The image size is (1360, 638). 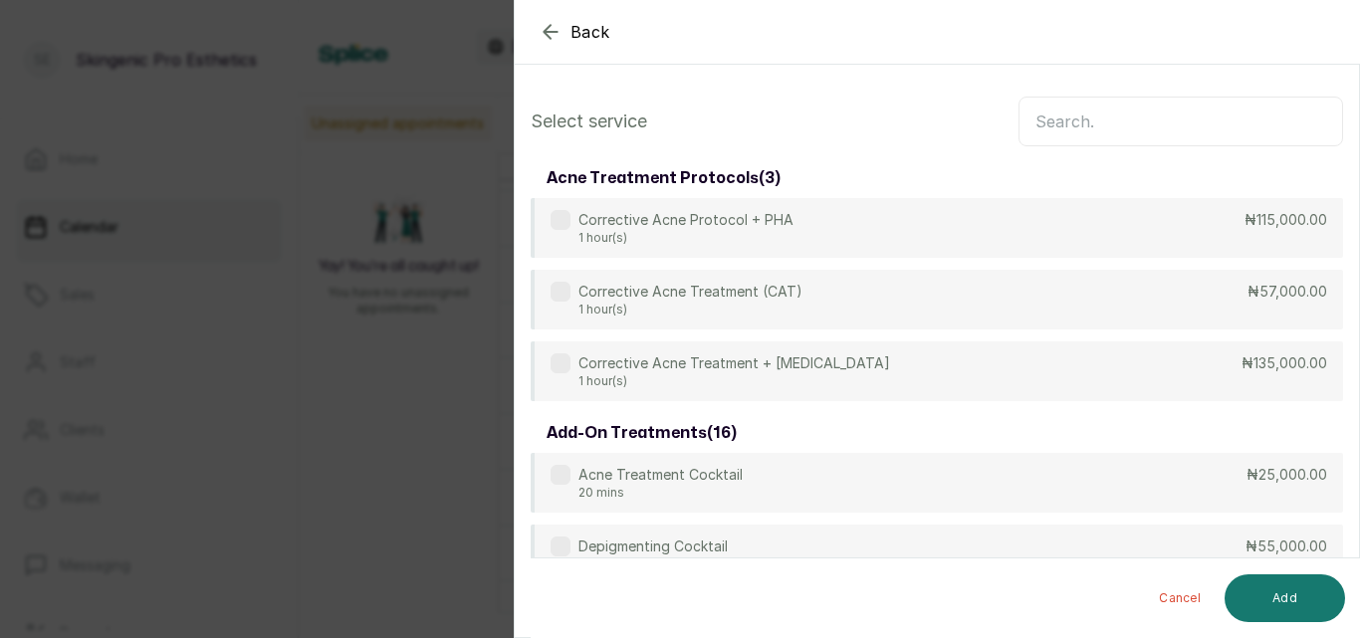 What do you see at coordinates (686, 220) in the screenshot?
I see `p: Corrective Acne Protocol + PHA` at bounding box center [686, 220].